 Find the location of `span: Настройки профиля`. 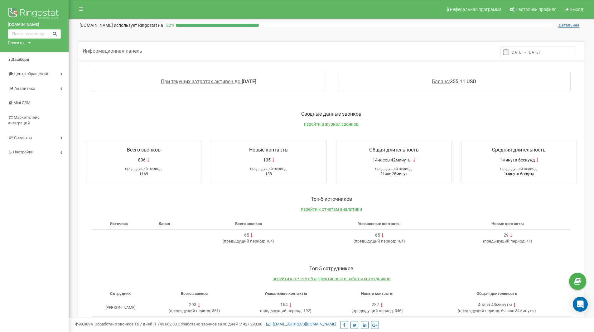

span: Настройки профиля is located at coordinates (536, 9).